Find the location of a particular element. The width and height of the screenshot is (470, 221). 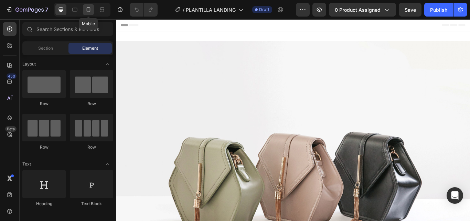

button: 0 product assigned is located at coordinates (363, 10).